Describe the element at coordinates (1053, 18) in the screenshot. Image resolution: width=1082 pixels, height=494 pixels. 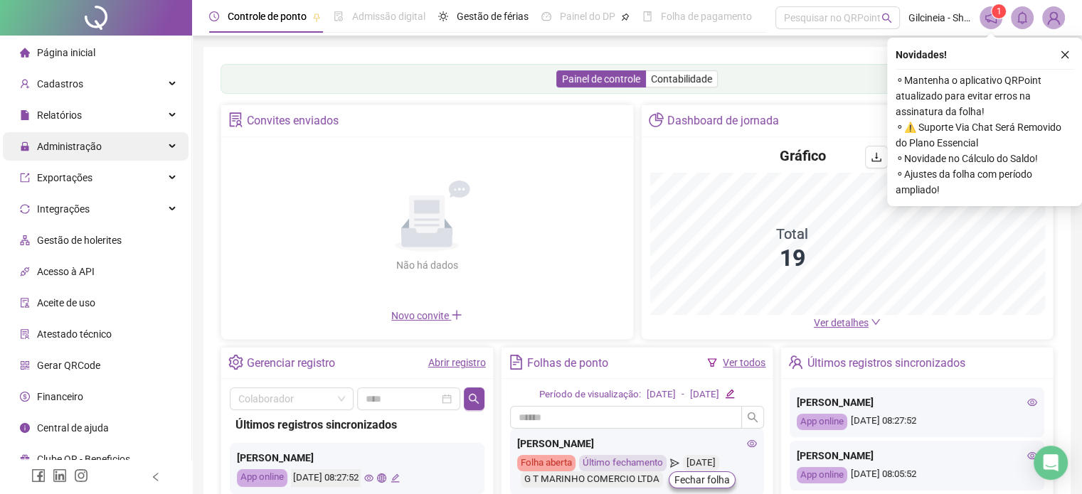
I see `img: 78913` at that location.